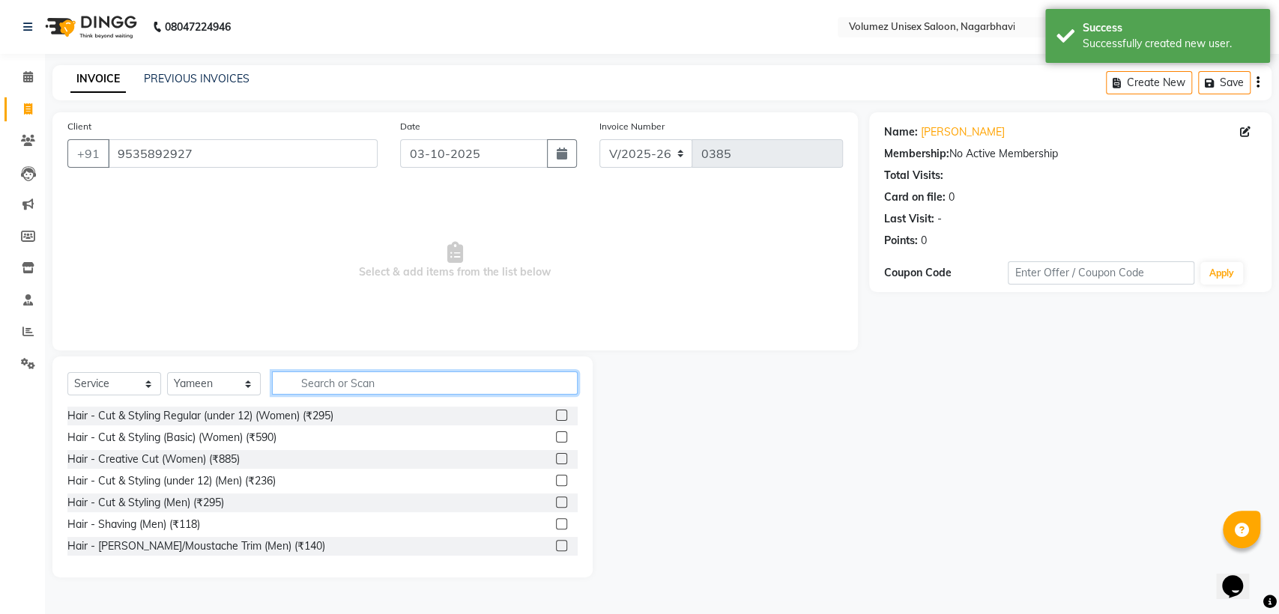 The width and height of the screenshot is (1279, 614). I want to click on div: No Active Membership, so click(1070, 154).